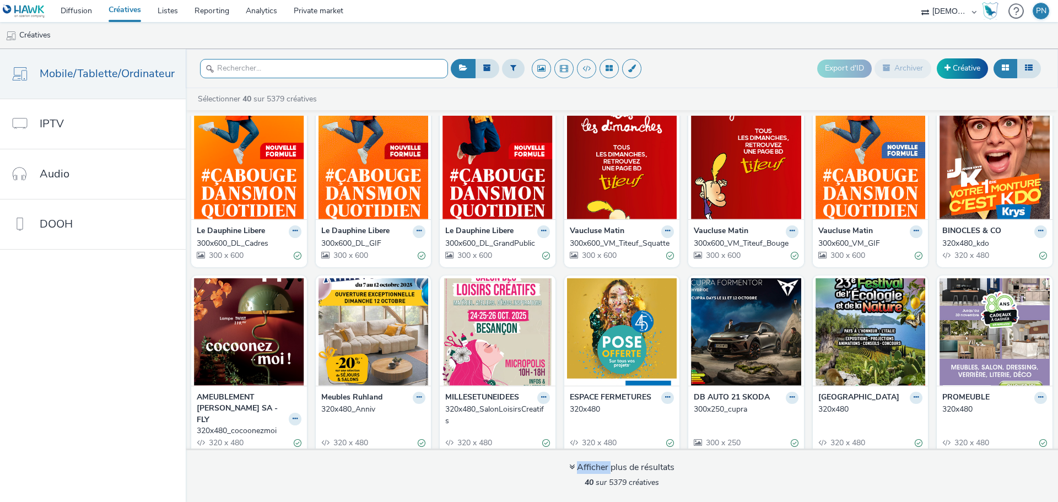 This screenshot has height=502, width=1058. What do you see at coordinates (498, 244) in the screenshot?
I see `a: 300x600_DL_GrandPublic` at bounding box center [498, 244].